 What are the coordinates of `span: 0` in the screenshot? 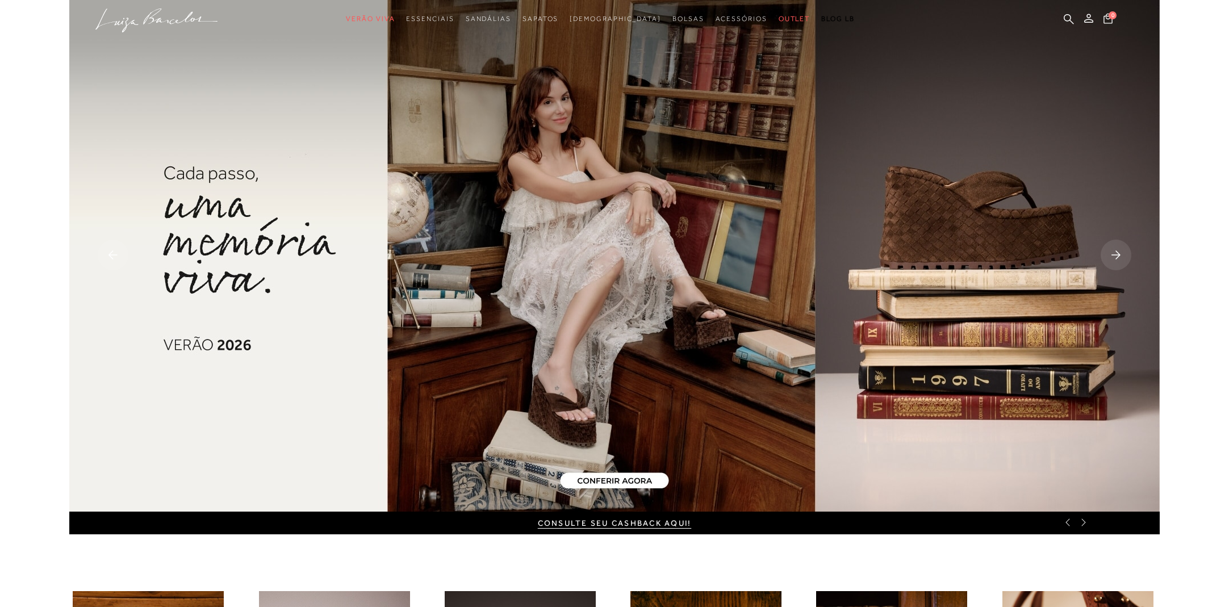 It's located at (1113, 15).